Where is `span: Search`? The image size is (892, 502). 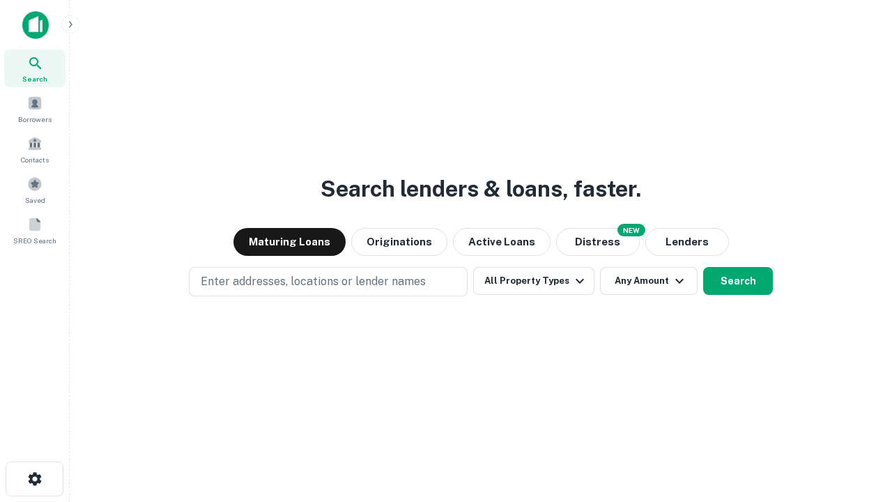 span: Search is located at coordinates (35, 79).